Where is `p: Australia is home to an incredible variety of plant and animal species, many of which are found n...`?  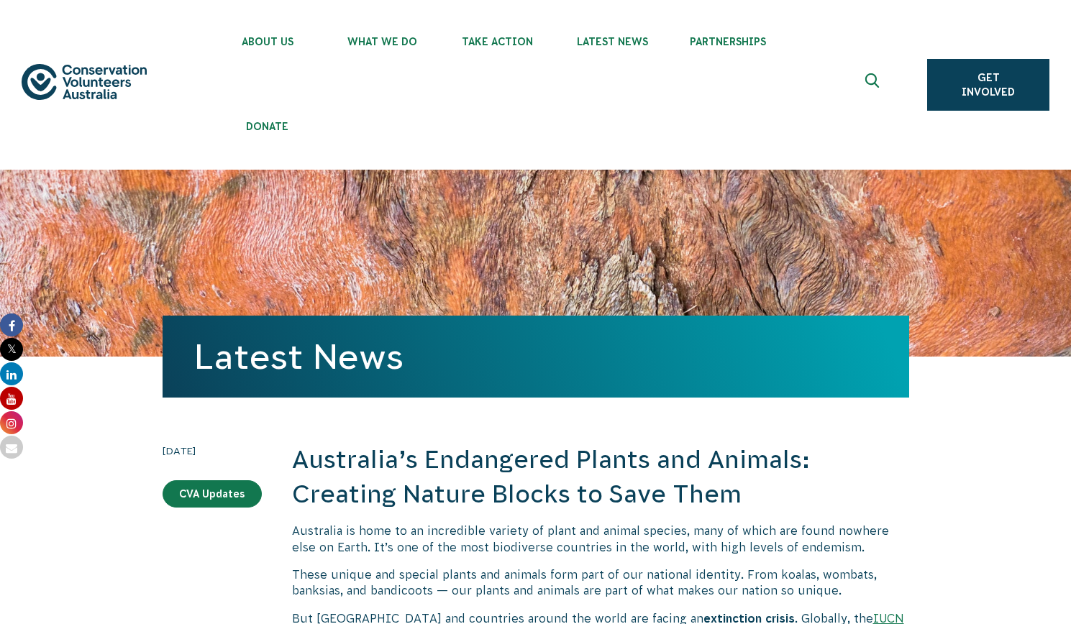
p: Australia is home to an incredible variety of plant and animal species, many of which are found n... is located at coordinates (600, 539).